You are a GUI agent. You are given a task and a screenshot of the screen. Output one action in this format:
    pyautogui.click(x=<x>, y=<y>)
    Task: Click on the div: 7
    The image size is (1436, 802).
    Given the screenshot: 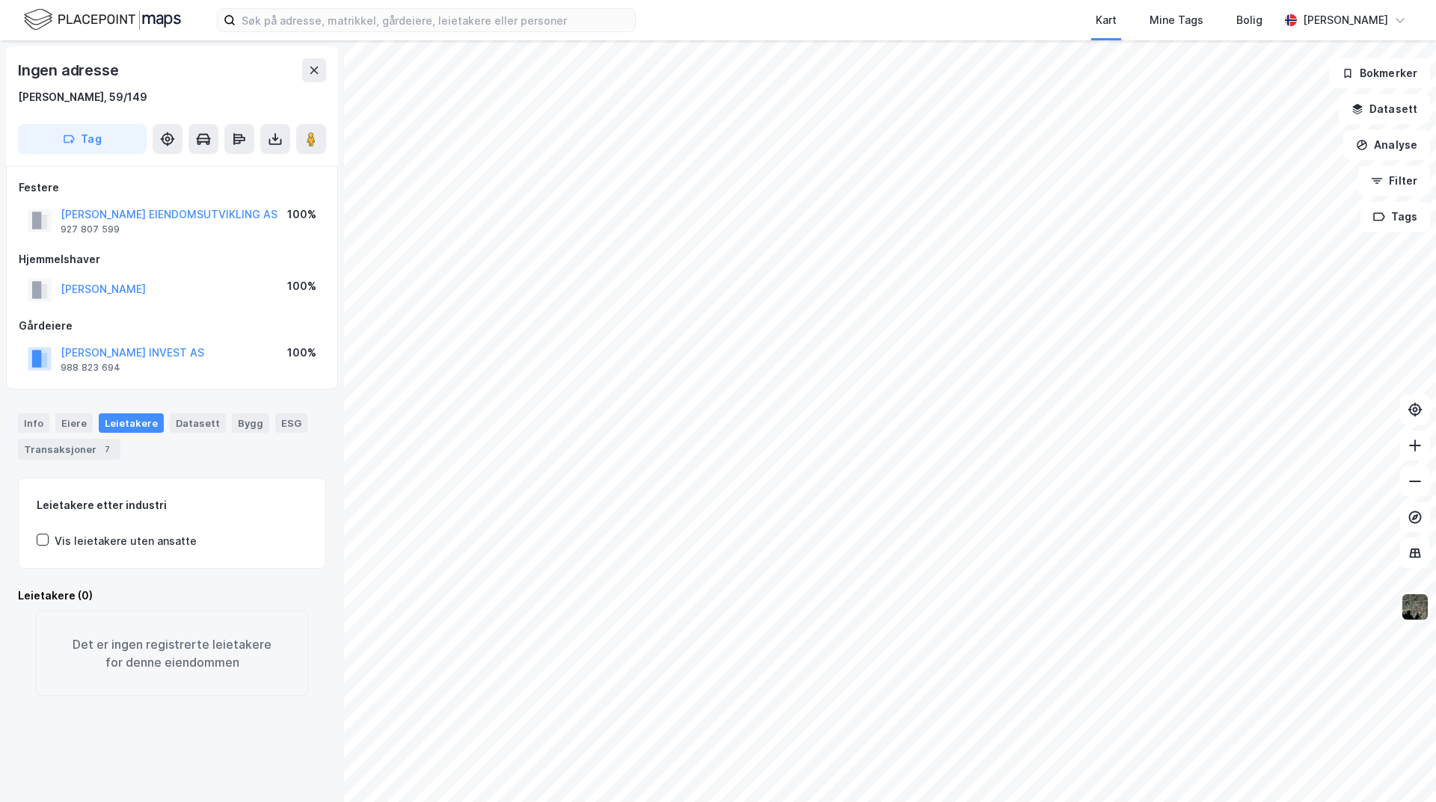 What is the action you would take?
    pyautogui.click(x=107, y=449)
    